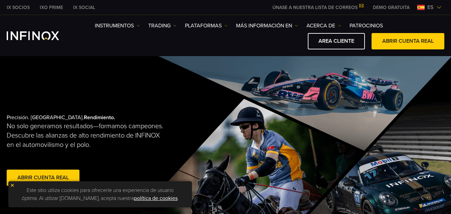 Image resolution: width=451 pixels, height=214 pixels. What do you see at coordinates (41, 36) in the screenshot?
I see `a: INFINOX Logo` at bounding box center [41, 36].